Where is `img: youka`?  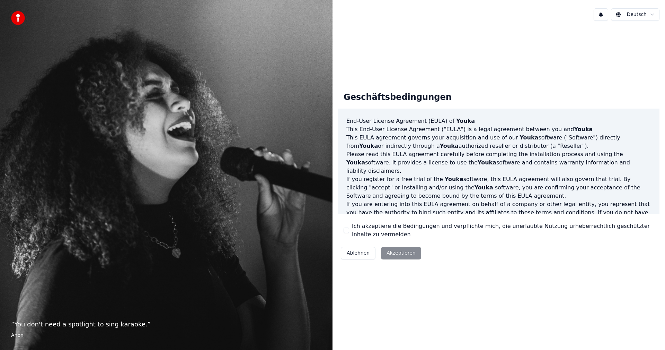
img: youka is located at coordinates (18, 18).